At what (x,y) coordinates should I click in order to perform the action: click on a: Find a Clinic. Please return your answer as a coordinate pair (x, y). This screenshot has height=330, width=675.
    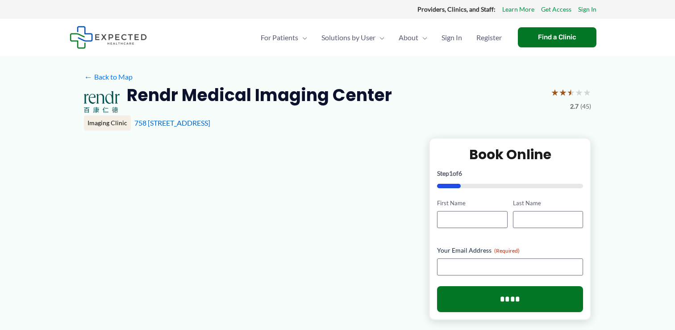
    Looking at the image, I should click on (557, 37).